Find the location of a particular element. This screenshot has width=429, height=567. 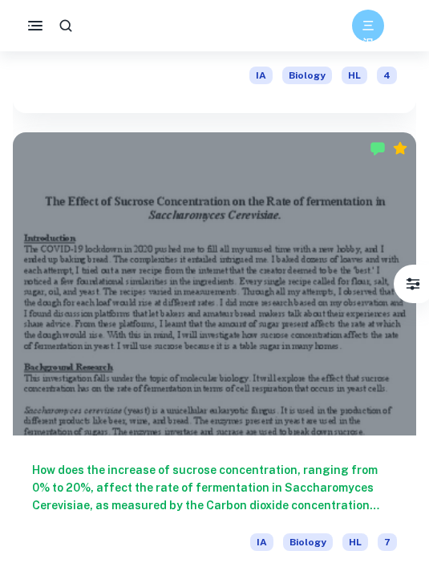

h6: 三沢 is located at coordinates (368, 26).